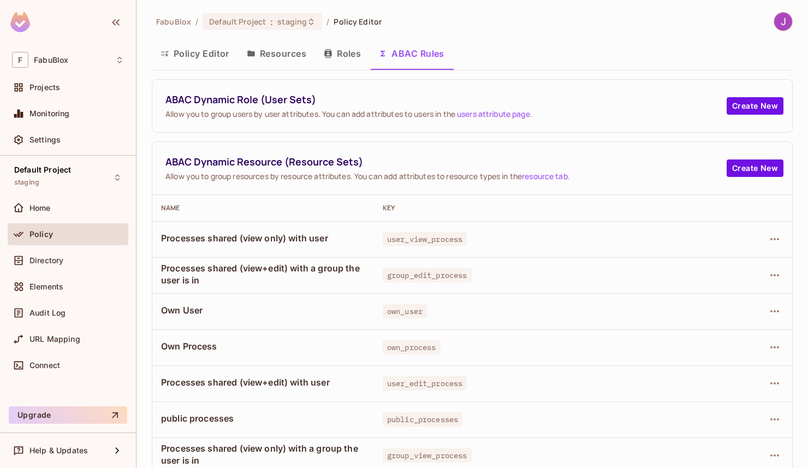  I want to click on span: URL Mapping, so click(55, 339).